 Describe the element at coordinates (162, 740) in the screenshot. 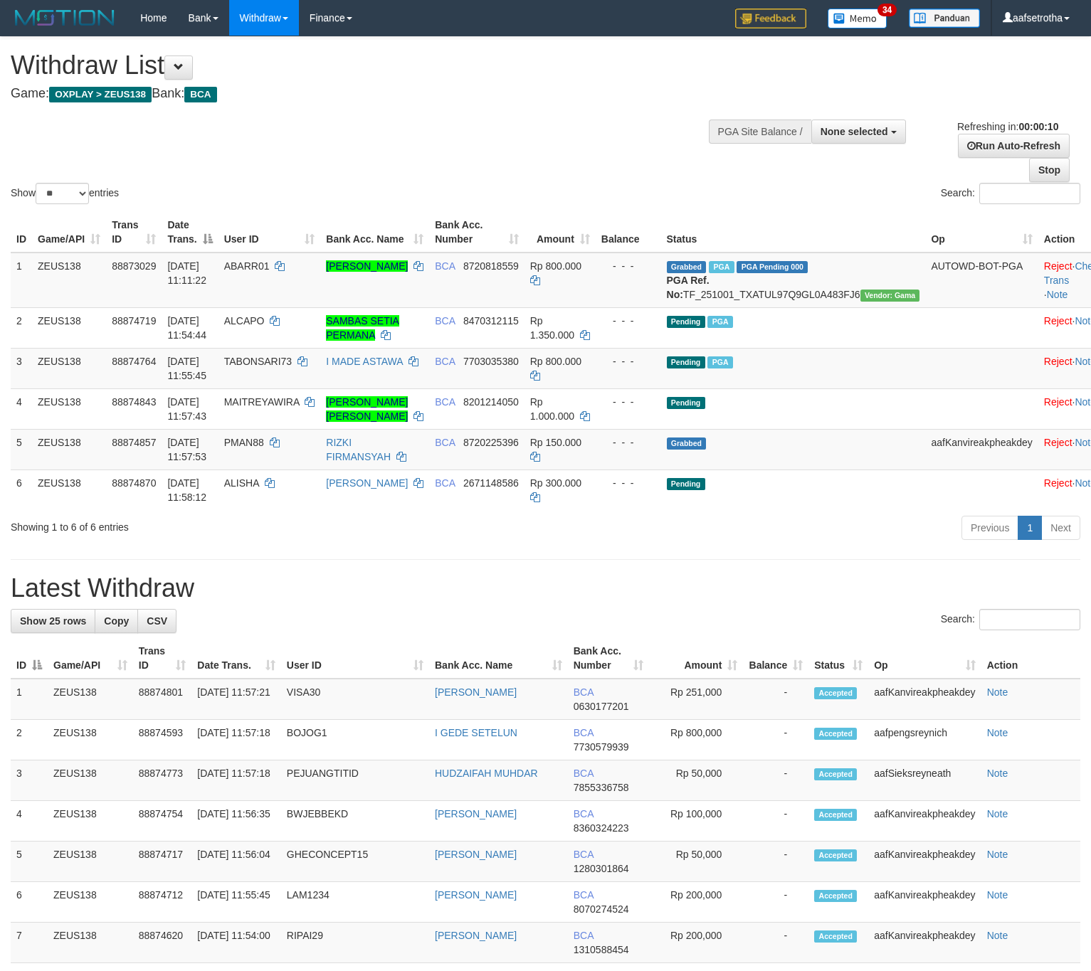

I see `td: 88874593` at that location.